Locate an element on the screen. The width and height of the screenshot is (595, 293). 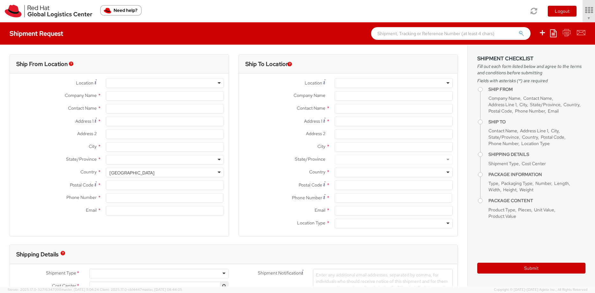
span: Fill out each form listed below and agree to the terms and conditions before submitting is located at coordinates (531, 70).